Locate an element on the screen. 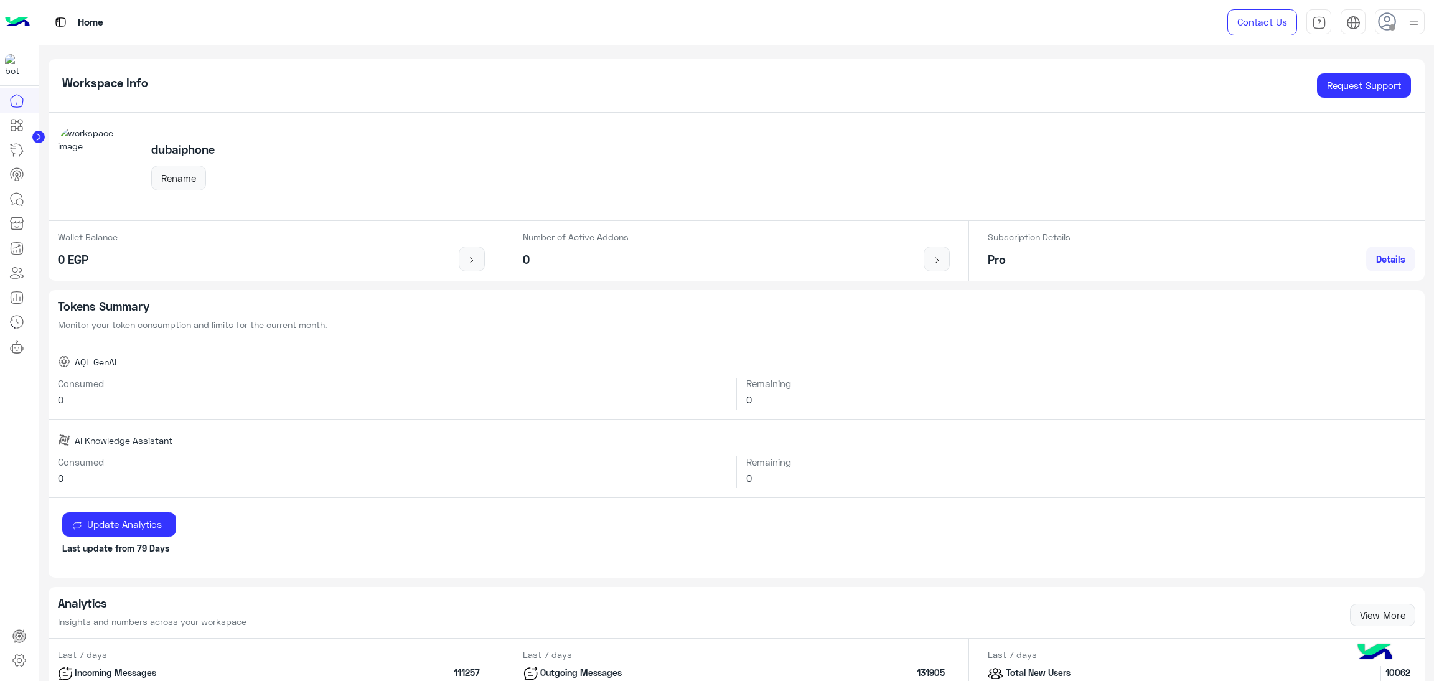  h5: 0 is located at coordinates (576, 260).